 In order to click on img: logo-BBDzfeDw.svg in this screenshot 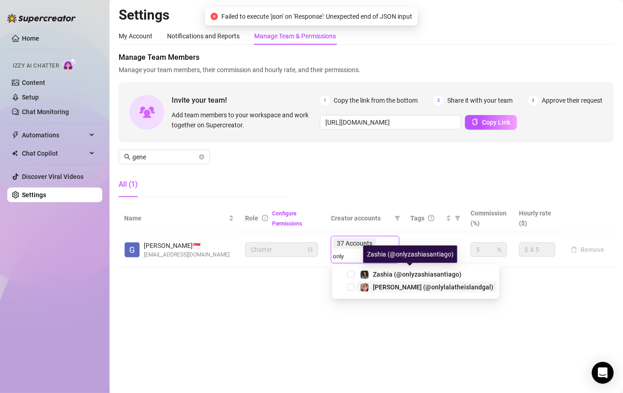, I will do `click(42, 18)`.